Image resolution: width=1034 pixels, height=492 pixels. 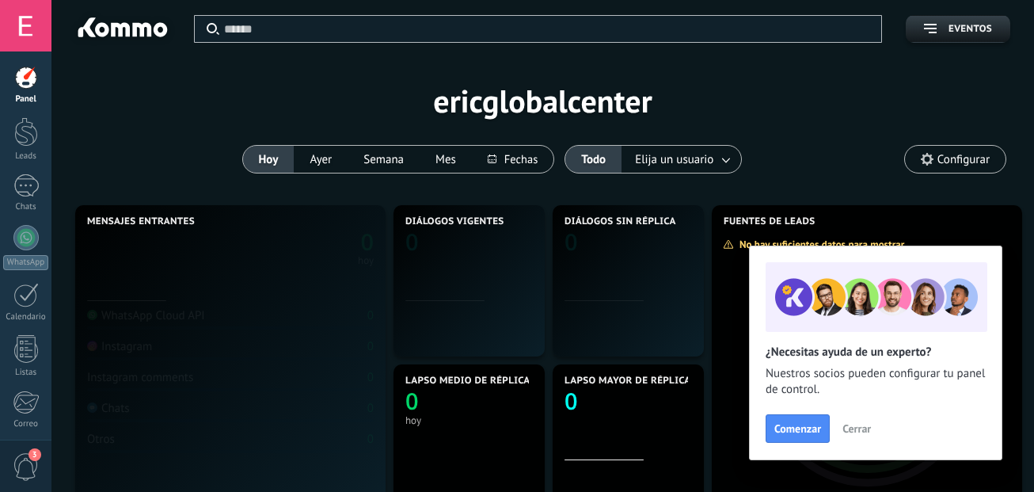 I want to click on button: Mes, so click(x=446, y=159).